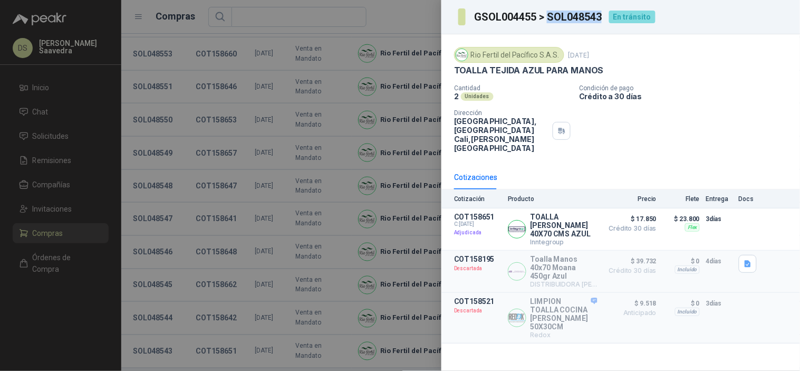 This screenshot has width=800, height=371. What do you see at coordinates (478, 199) in the screenshot?
I see `p: Cotización` at bounding box center [478, 199].